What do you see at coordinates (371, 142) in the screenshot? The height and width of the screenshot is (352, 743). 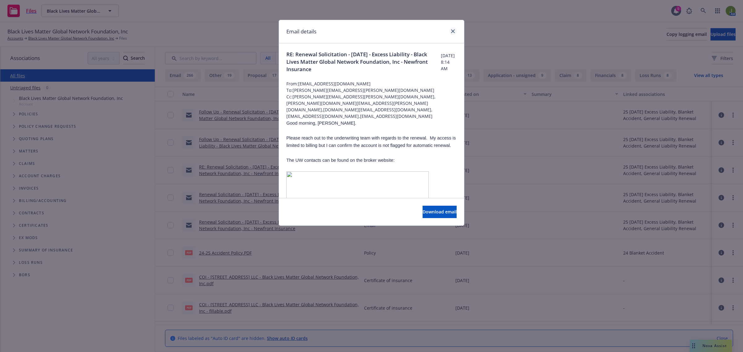 I see `span: Please reach out to the underwriting team with regards to the renewal. My access is limited to bi...` at bounding box center [371, 142].